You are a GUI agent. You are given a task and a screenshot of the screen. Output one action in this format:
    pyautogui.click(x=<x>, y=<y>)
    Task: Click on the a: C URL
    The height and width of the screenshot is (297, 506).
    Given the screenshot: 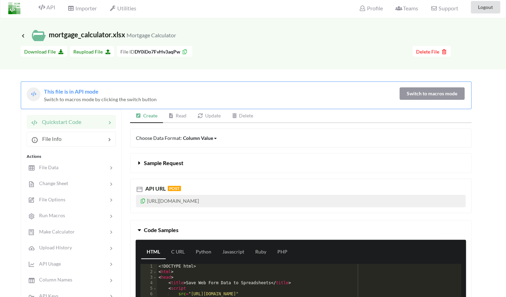 What is the action you would take?
    pyautogui.click(x=178, y=252)
    